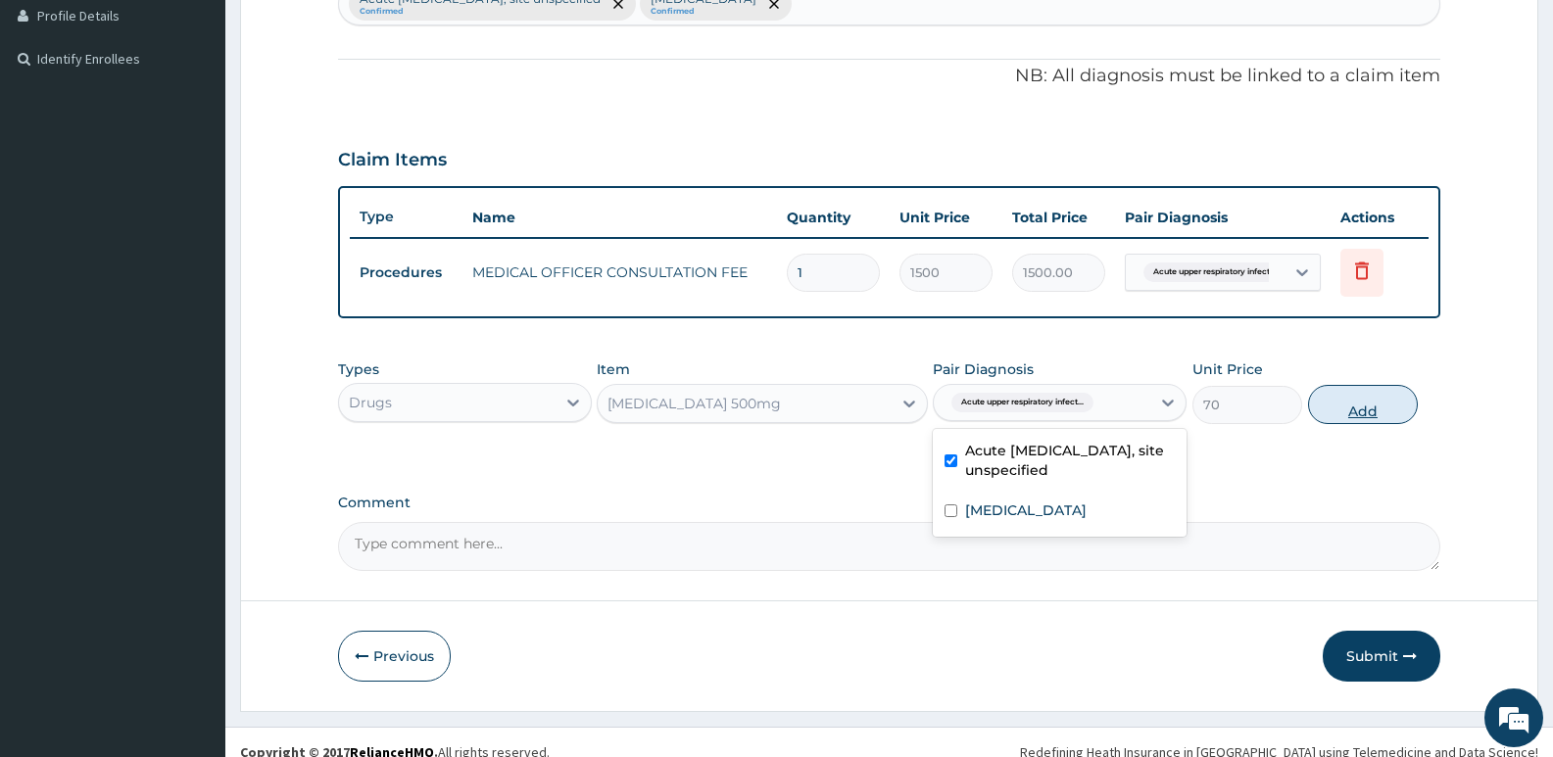 This screenshot has width=1553, height=757. I want to click on th: Type, so click(406, 217).